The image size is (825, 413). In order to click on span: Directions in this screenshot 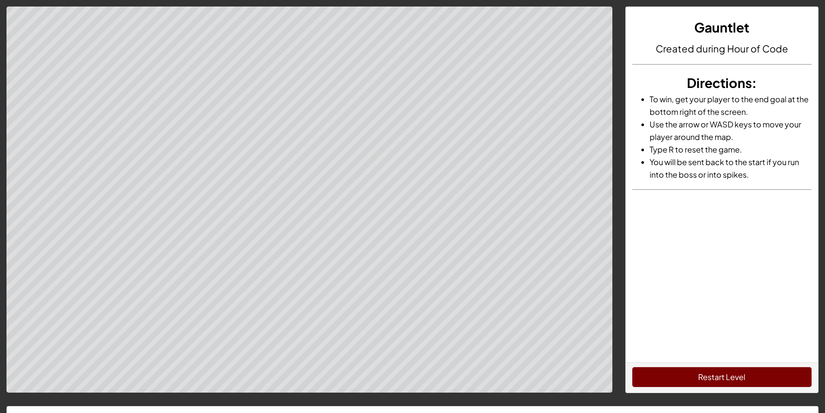, I will do `click(720, 83)`.